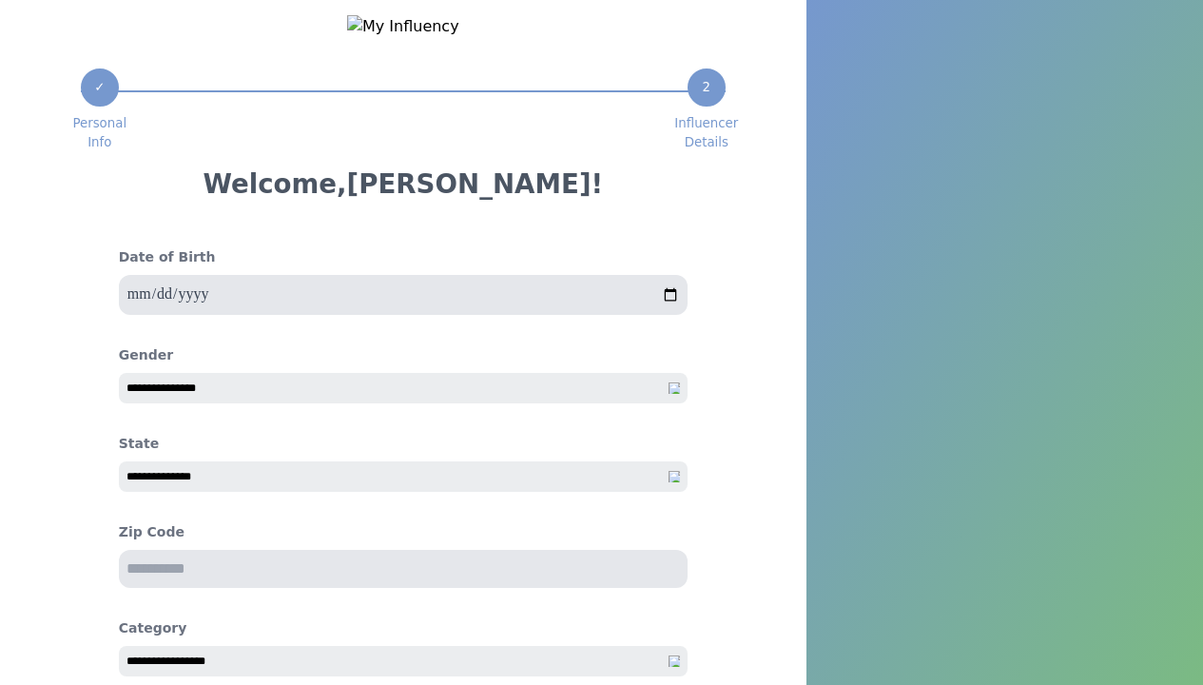 Image resolution: width=1203 pixels, height=685 pixels. I want to click on div: 2, so click(707, 87).